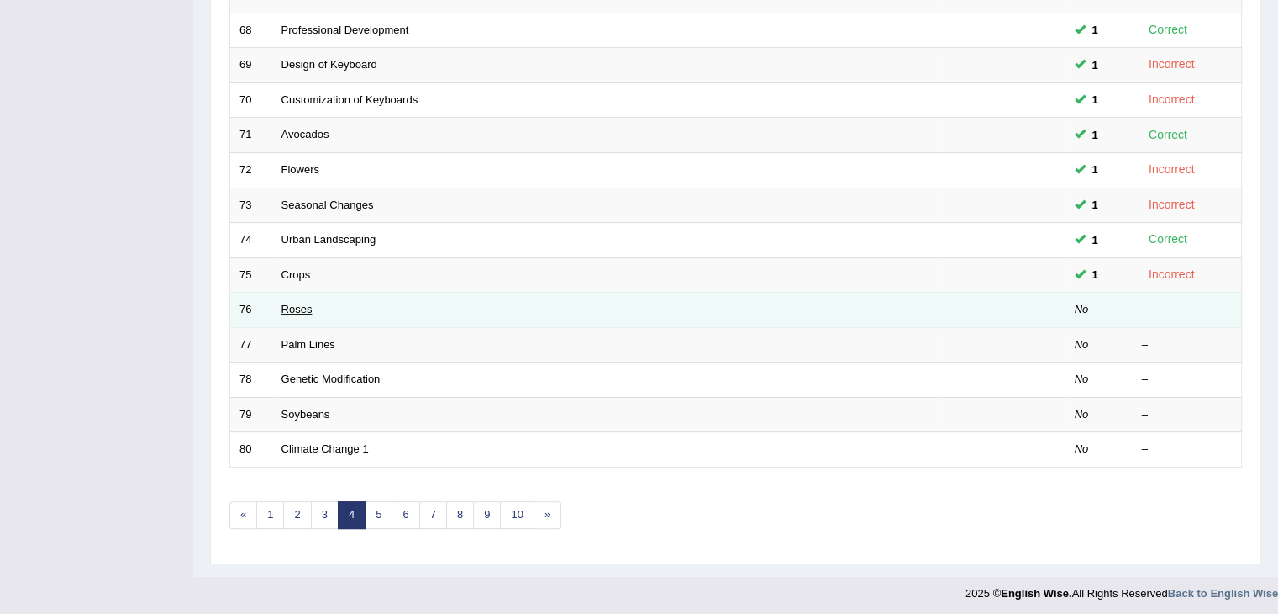 The height and width of the screenshot is (614, 1278). What do you see at coordinates (1036, 593) in the screenshot?
I see `strong: English Wise.` at bounding box center [1036, 593].